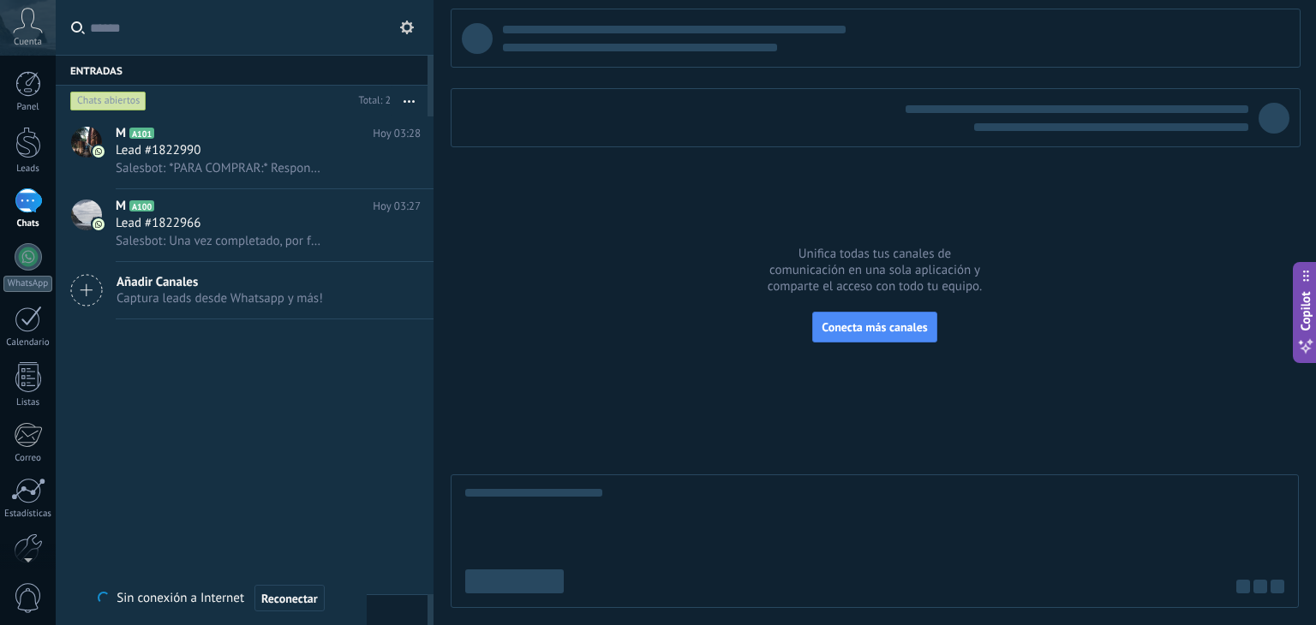  What do you see at coordinates (409, 101) in the screenshot?
I see `button: Más` at bounding box center [409, 101].